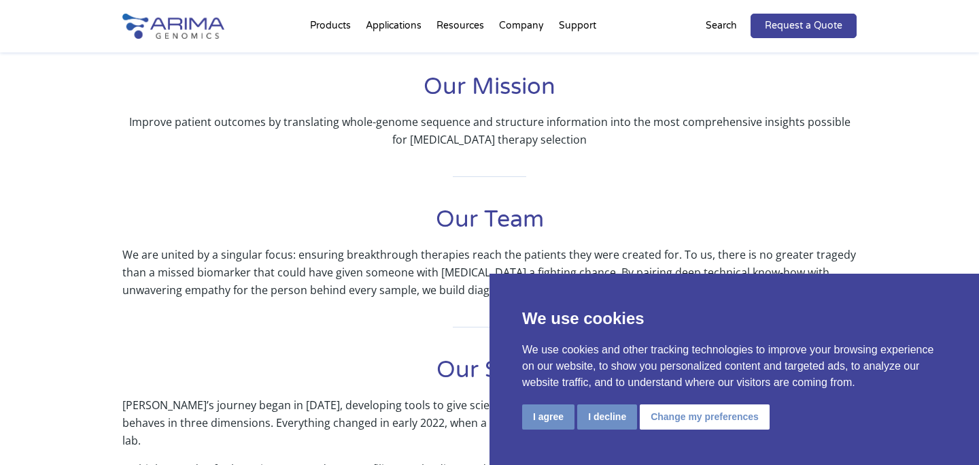 This screenshot has height=465, width=979. Describe the element at coordinates (735, 366) in the screenshot. I see `p: We use cookies and other tracking technologies to improve your browsing experience on our website...` at that location.